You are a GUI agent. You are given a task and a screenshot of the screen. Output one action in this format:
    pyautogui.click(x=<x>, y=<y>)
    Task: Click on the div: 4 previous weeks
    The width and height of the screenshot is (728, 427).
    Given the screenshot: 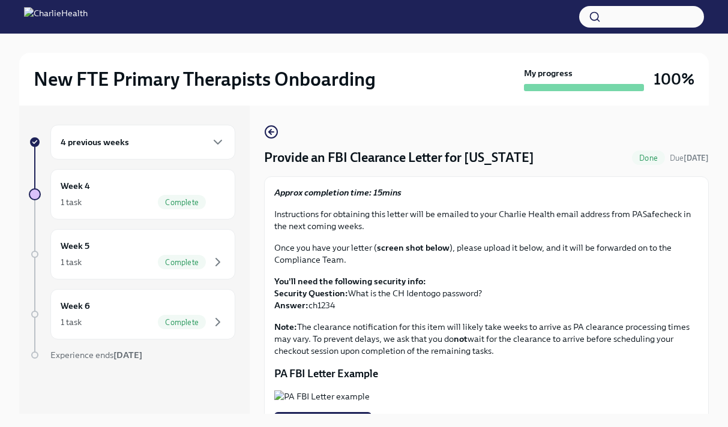 What is the action you would take?
    pyautogui.click(x=143, y=142)
    